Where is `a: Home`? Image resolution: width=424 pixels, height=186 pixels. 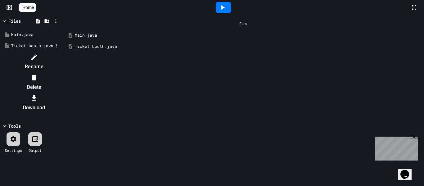
a: Home is located at coordinates (27, 7).